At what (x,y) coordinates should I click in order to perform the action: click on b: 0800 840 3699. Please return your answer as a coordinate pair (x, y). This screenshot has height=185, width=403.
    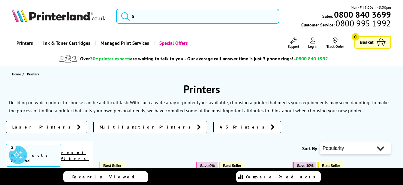
    Looking at the image, I should click on (363, 14).